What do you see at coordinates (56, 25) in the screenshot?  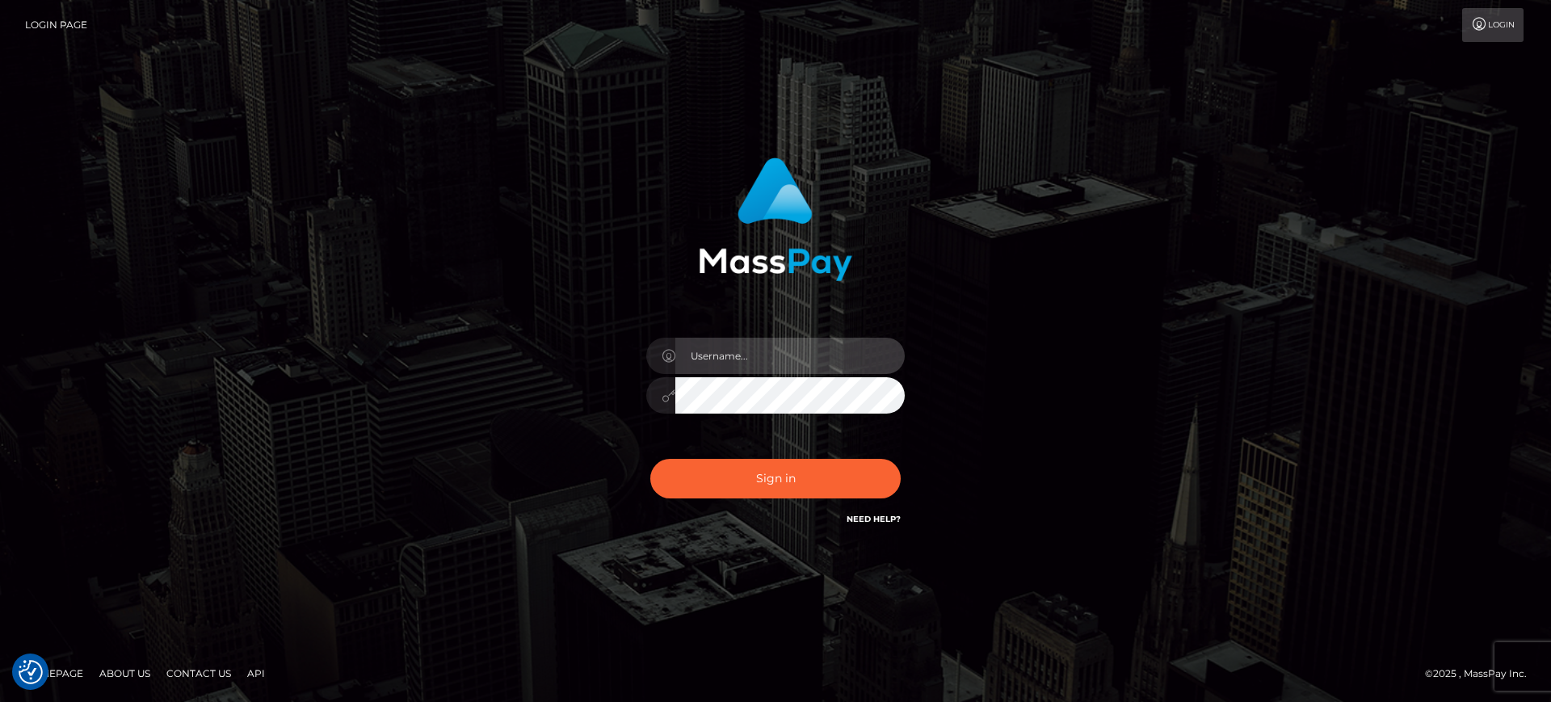 I see `a: Login Page` at bounding box center [56, 25].